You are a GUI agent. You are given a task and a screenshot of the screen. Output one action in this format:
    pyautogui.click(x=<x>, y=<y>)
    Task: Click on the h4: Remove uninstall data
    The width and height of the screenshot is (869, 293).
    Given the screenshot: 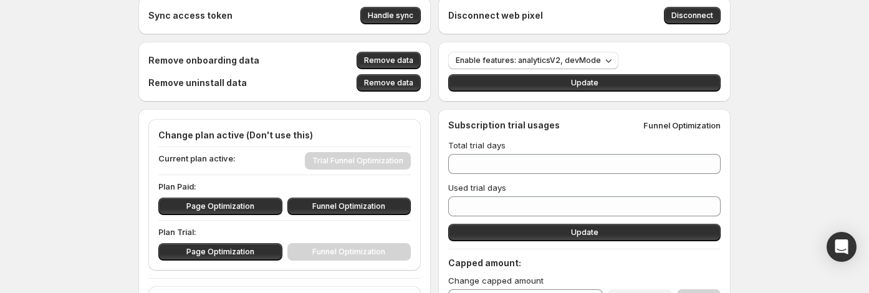 What is the action you would take?
    pyautogui.click(x=198, y=83)
    